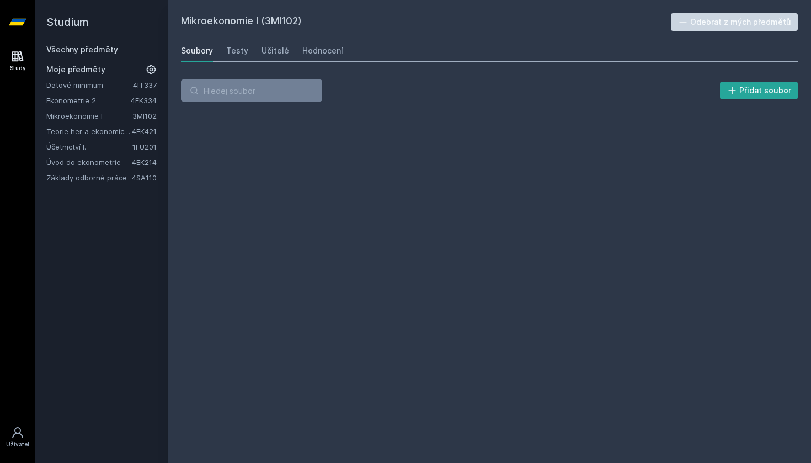 This screenshot has width=811, height=463. I want to click on a: 4IT337, so click(145, 85).